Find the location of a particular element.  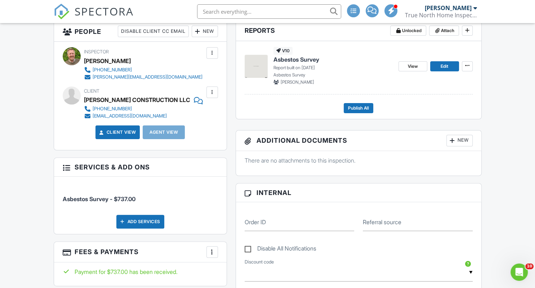

label: Discount code is located at coordinates (259, 262).